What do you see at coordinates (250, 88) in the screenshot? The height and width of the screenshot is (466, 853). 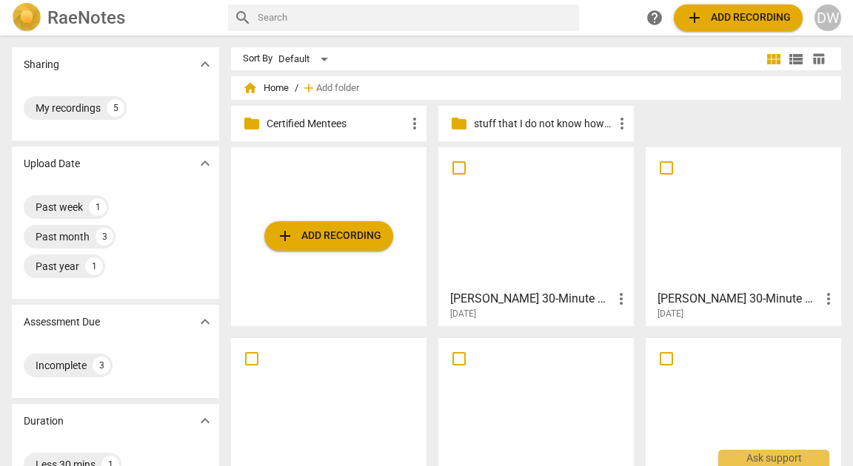 I see `span: home` at bounding box center [250, 88].